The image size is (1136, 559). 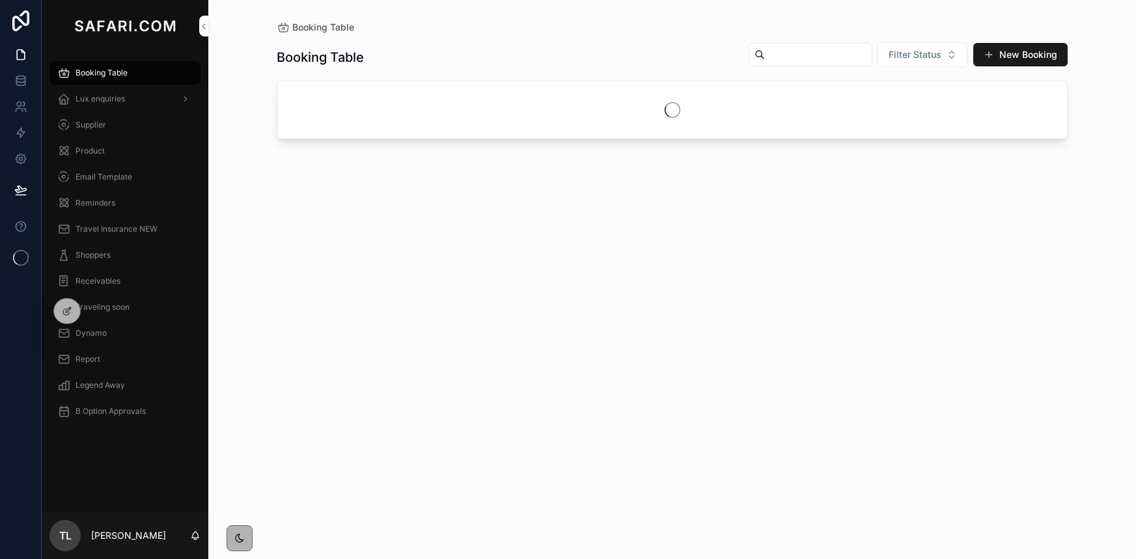 What do you see at coordinates (98, 281) in the screenshot?
I see `span: Receivables` at bounding box center [98, 281].